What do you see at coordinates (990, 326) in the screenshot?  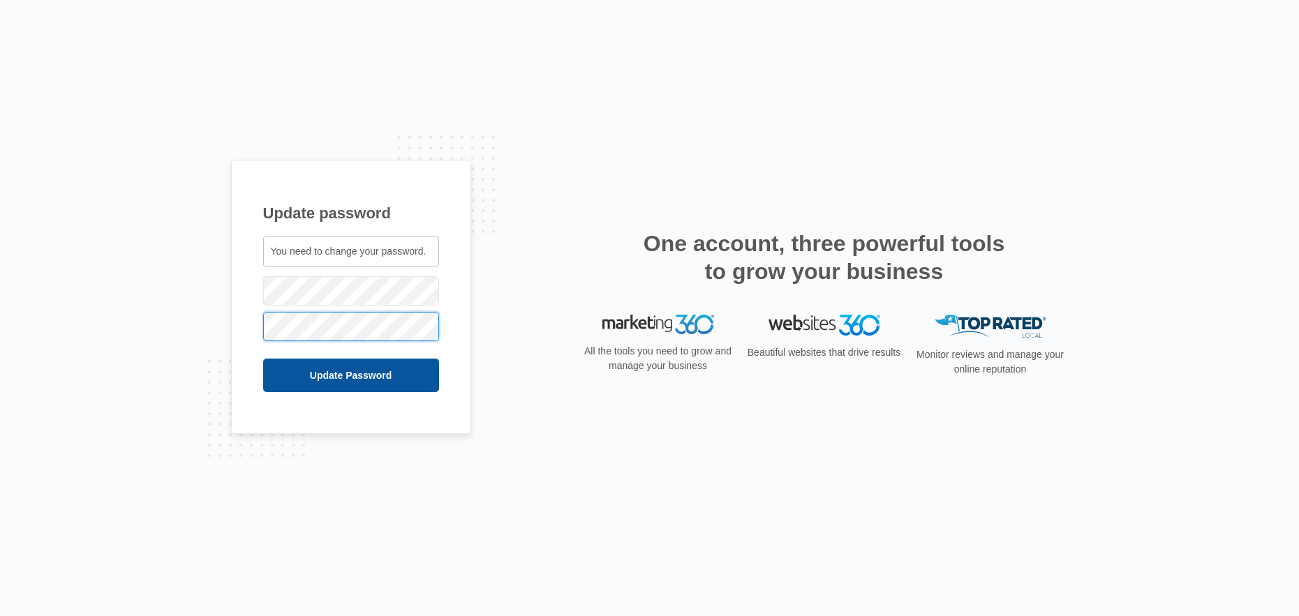 I see `img: Top Rated Local` at bounding box center [990, 326].